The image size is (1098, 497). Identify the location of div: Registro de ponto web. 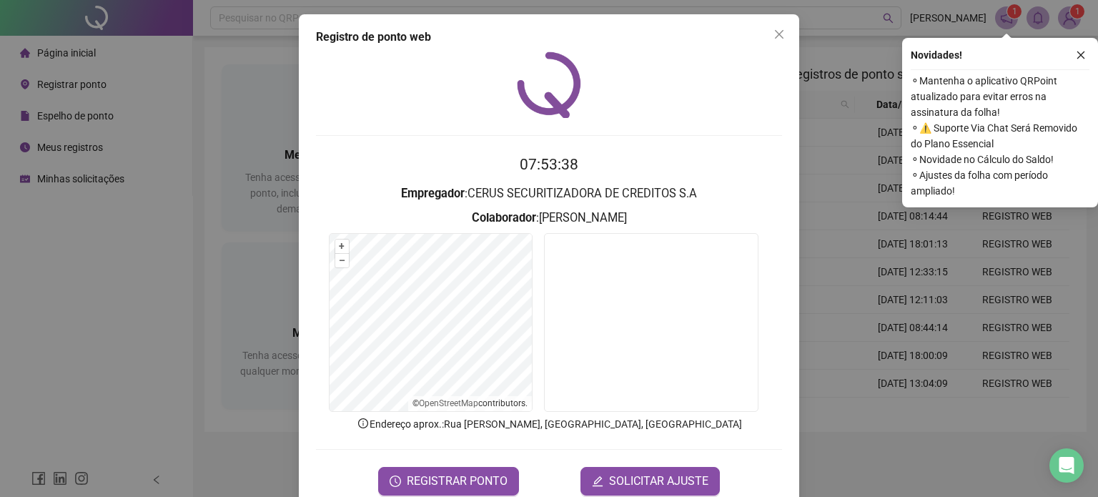
(549, 37).